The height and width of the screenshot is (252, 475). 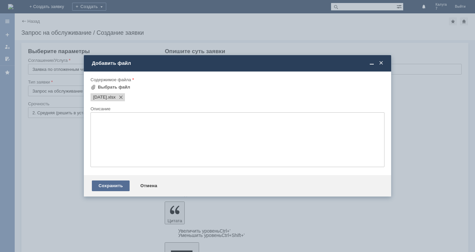 What do you see at coordinates (237, 109) in the screenshot?
I see `div: Описание` at bounding box center [237, 109].